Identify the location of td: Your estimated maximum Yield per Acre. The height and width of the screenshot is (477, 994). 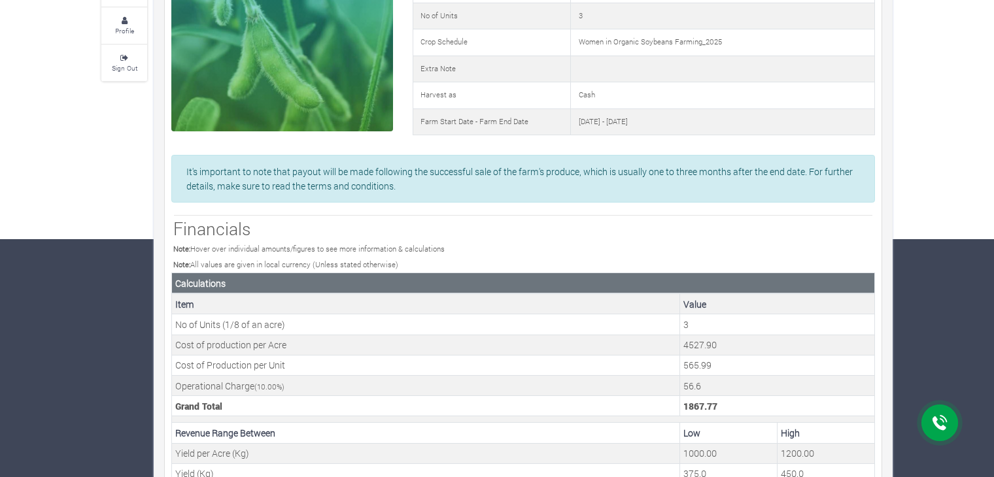
(826, 453).